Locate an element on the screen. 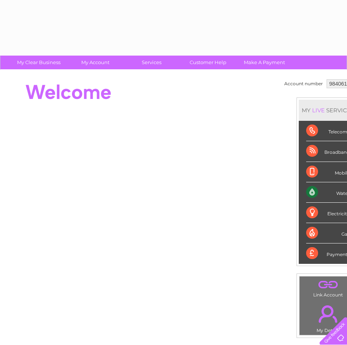 This screenshot has width=347, height=345. a: Services is located at coordinates (151, 62).